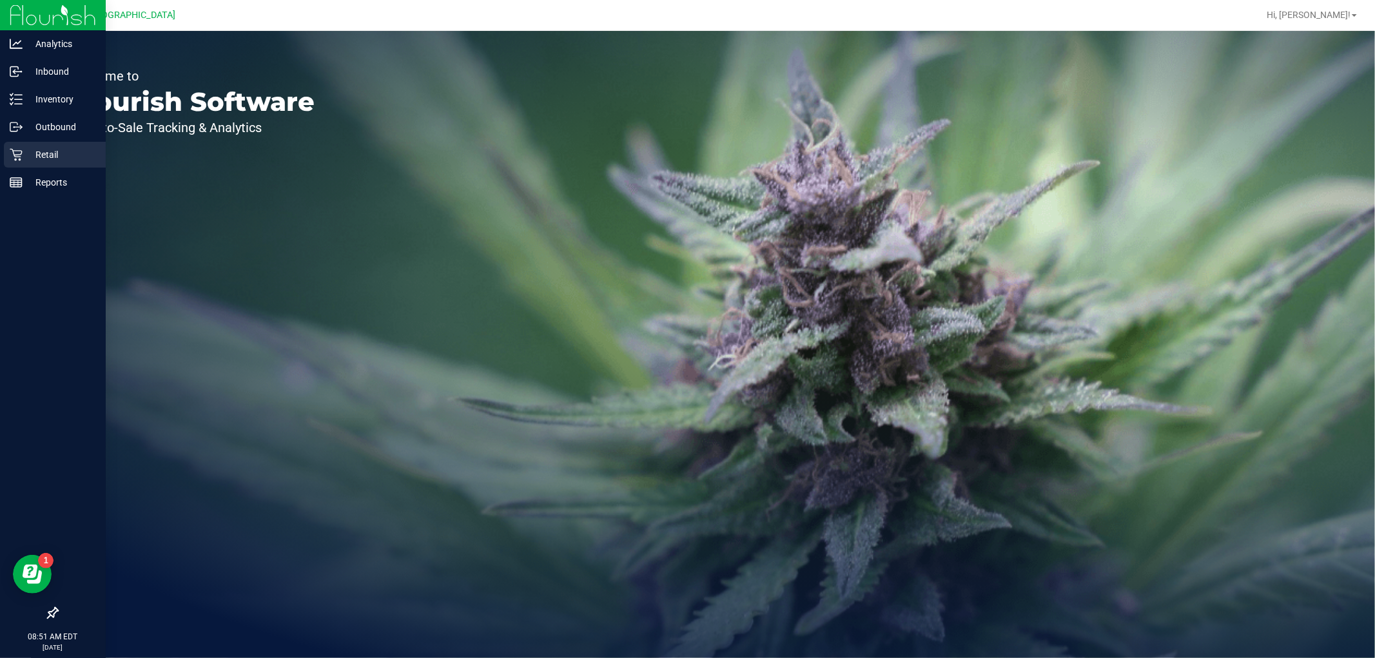 This screenshot has width=1375, height=658. I want to click on inline-svg: Retail, so click(16, 155).